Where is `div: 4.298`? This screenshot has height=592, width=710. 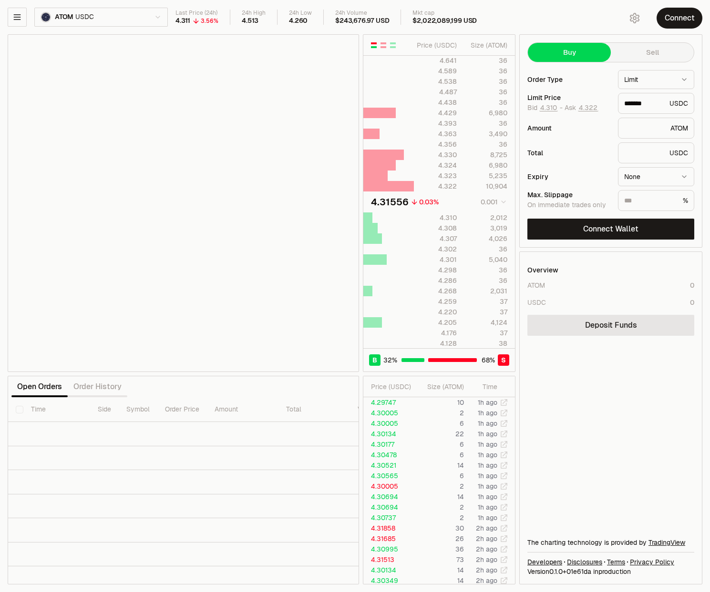
div: 4.298 is located at coordinates (435, 270).